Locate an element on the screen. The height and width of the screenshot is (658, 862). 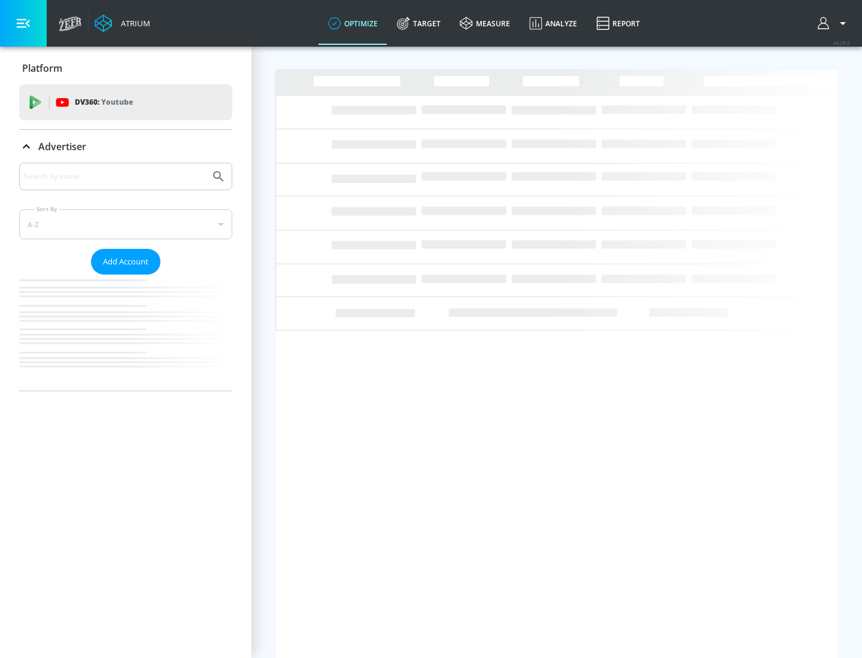
p: Youtube is located at coordinates (117, 102).